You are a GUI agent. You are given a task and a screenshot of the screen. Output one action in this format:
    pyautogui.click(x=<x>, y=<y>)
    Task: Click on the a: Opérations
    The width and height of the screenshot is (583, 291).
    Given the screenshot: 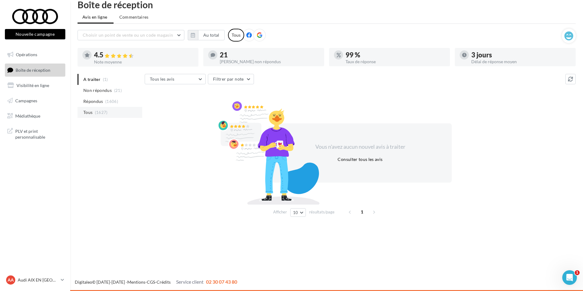 What is the action you would take?
    pyautogui.click(x=35, y=55)
    